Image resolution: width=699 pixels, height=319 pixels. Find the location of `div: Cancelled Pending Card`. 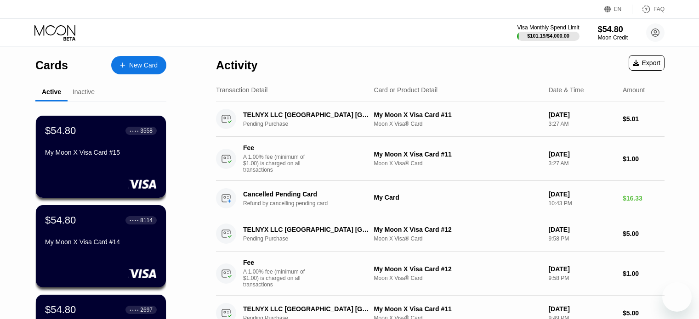

div: Cancelled Pending Card is located at coordinates (306, 194).